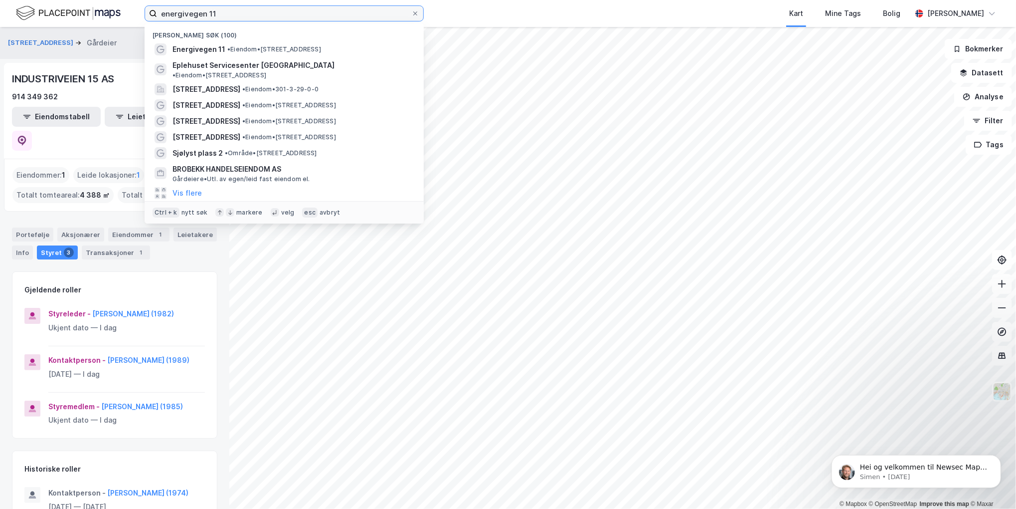  What do you see at coordinates (893, 504) in the screenshot?
I see `a: OpenStreetMap` at bounding box center [893, 504].